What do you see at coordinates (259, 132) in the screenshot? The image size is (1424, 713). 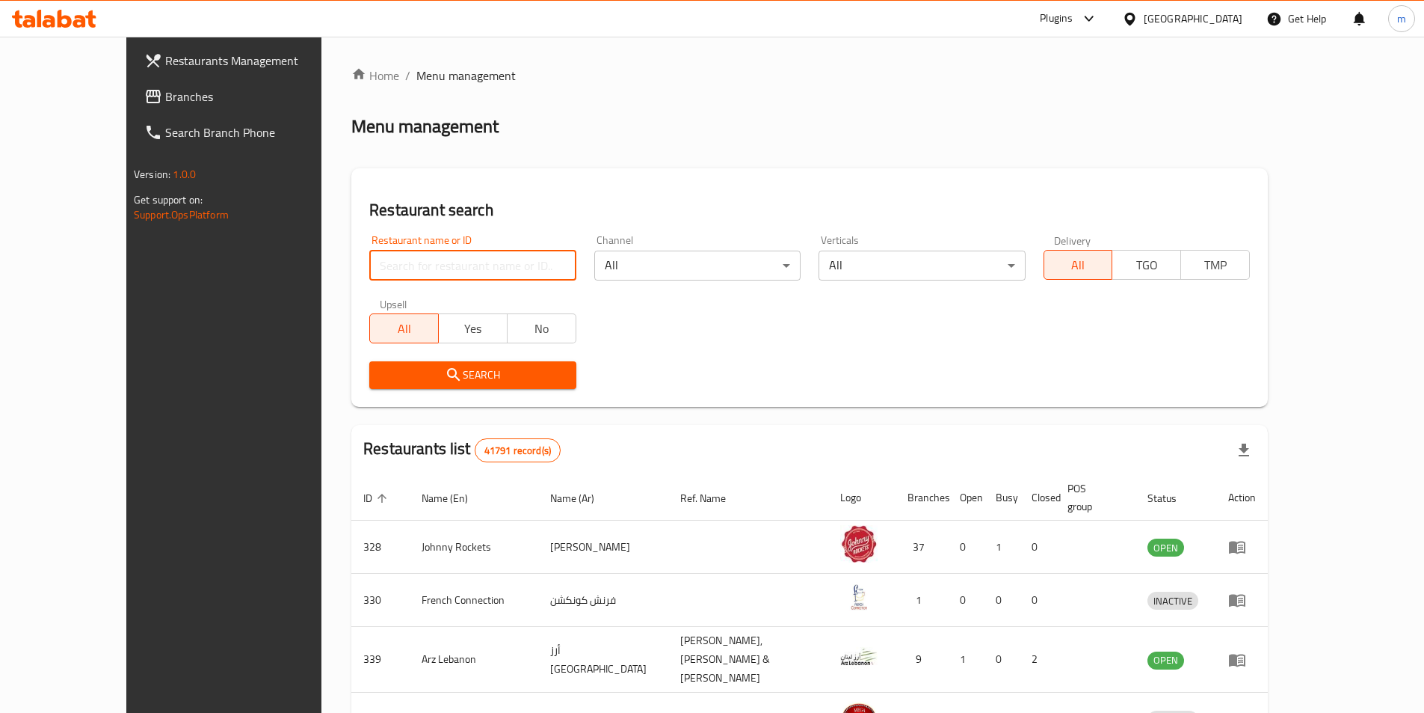 I see `span: Search Branch Phone` at bounding box center [259, 132].